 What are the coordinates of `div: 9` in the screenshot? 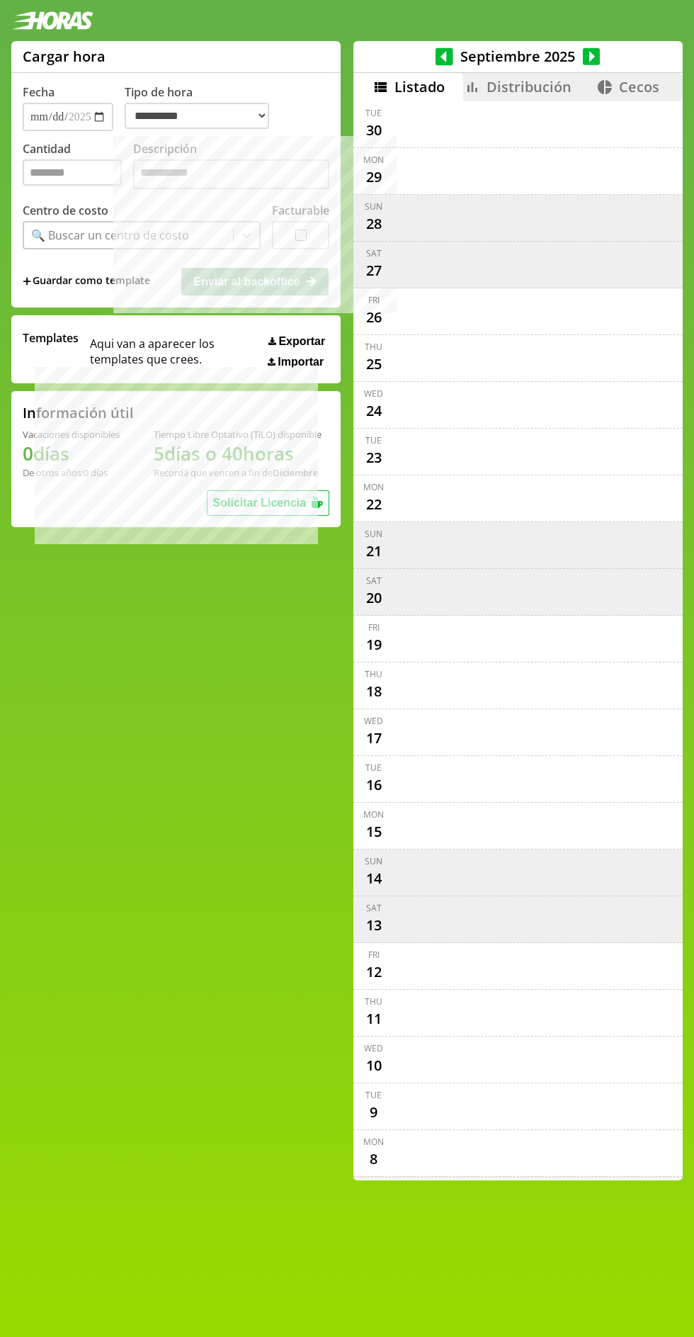 It's located at (374, 1112).